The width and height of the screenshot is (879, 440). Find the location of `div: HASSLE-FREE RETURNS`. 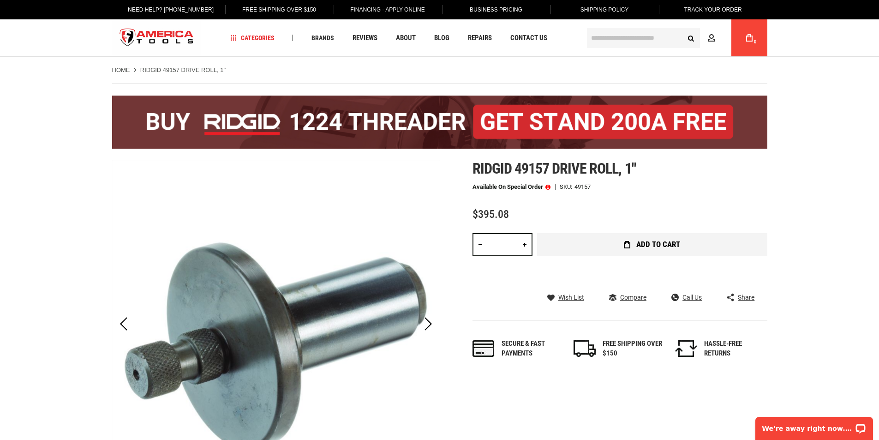

div: HASSLE-FREE RETURNS is located at coordinates (734, 348).